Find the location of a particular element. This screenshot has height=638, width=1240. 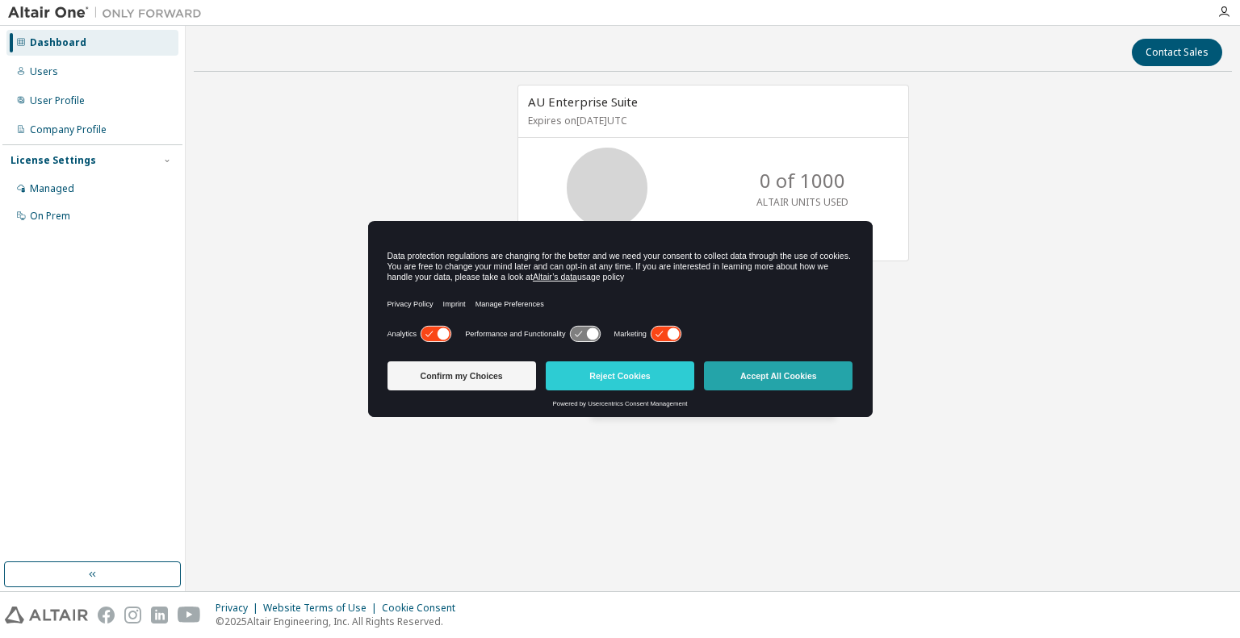

img: youtube.svg is located at coordinates (189, 615).